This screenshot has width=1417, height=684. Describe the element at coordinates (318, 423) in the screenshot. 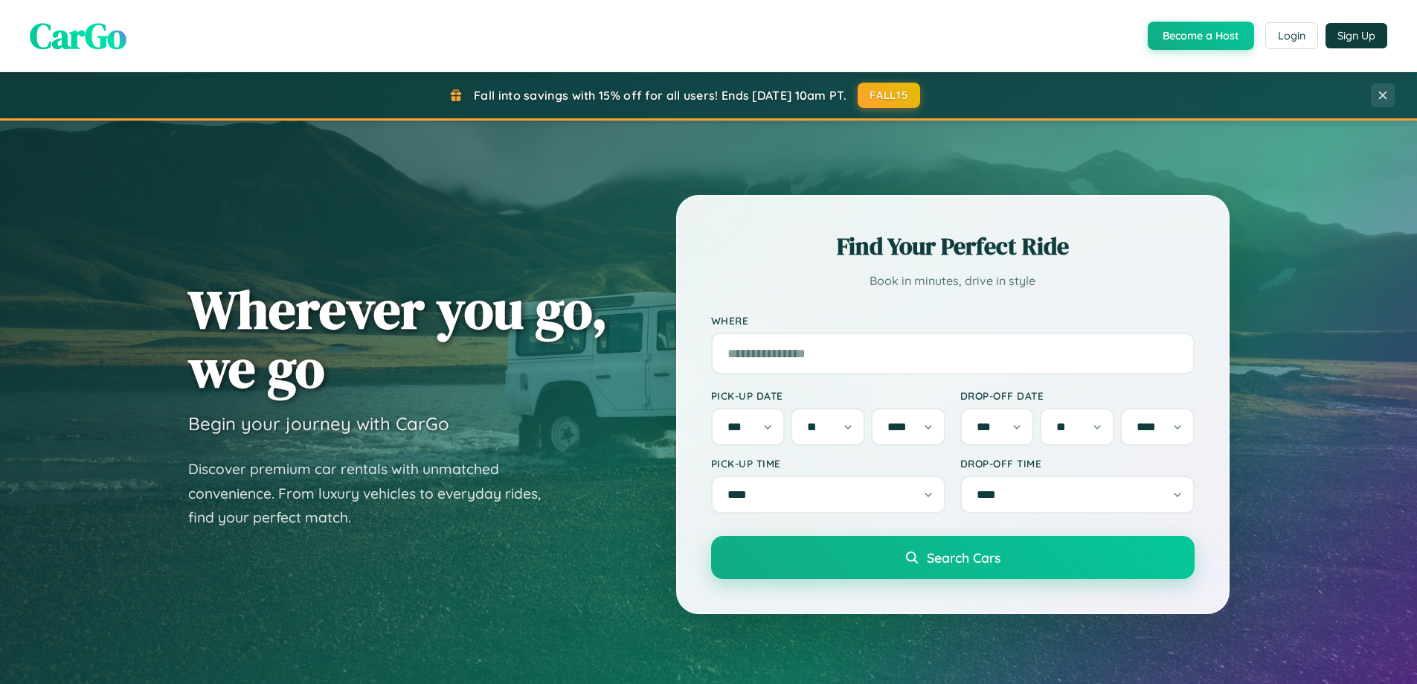

I see `h3: Begin your journey with CarGo` at that location.